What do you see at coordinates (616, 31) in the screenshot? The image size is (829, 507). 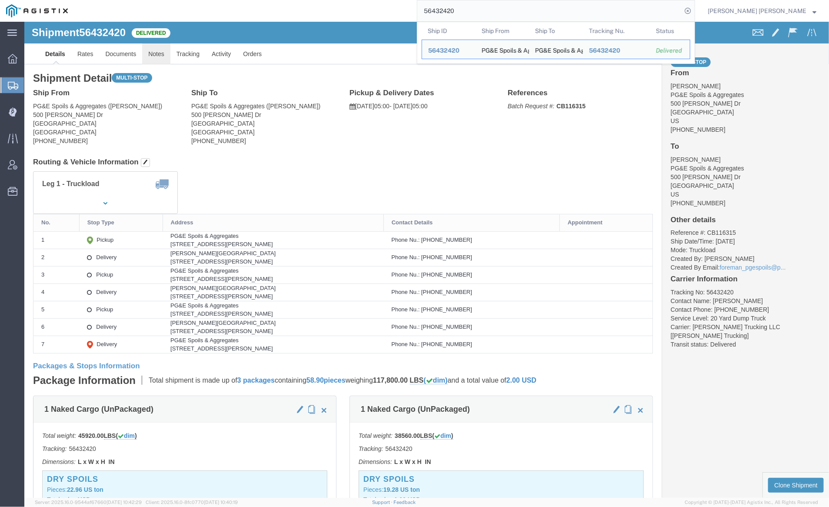 I see `th: Tracking Nu.` at bounding box center [616, 31].